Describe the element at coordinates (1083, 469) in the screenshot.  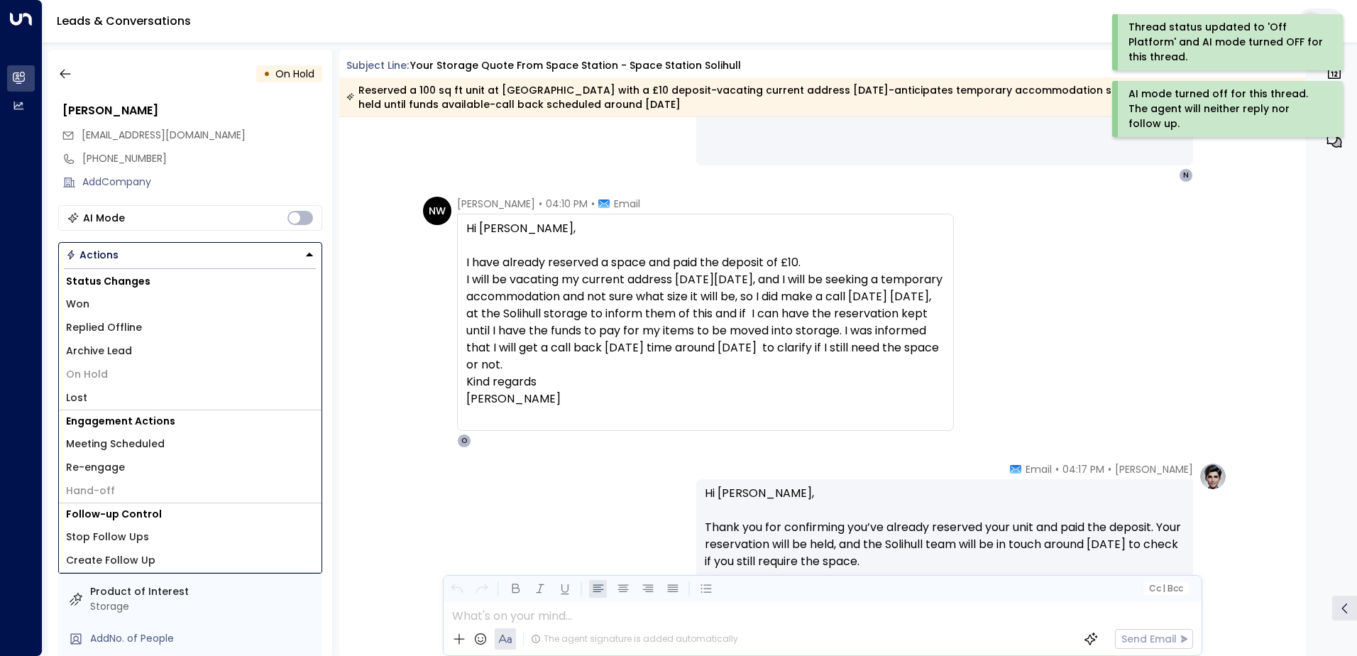
I see `span: 04:17 PM` at that location.